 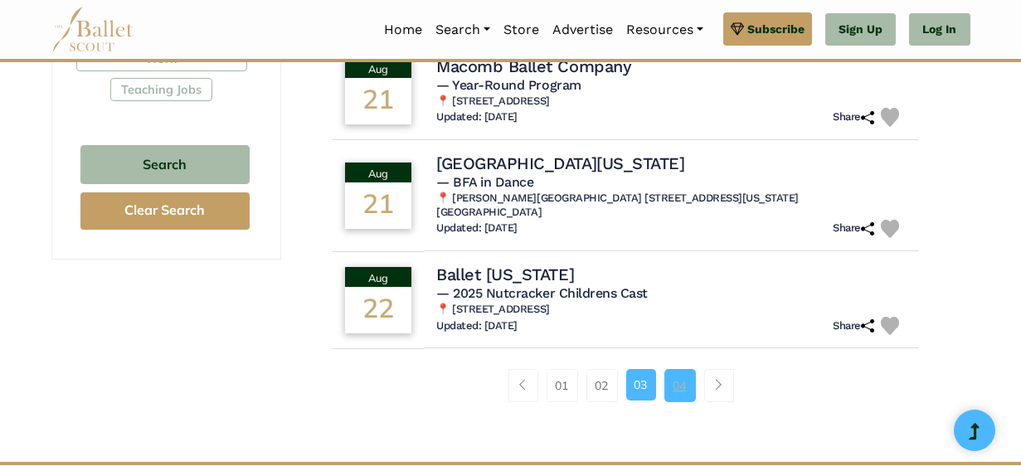 What do you see at coordinates (378, 310) in the screenshot?
I see `div: 22` at bounding box center [378, 310].